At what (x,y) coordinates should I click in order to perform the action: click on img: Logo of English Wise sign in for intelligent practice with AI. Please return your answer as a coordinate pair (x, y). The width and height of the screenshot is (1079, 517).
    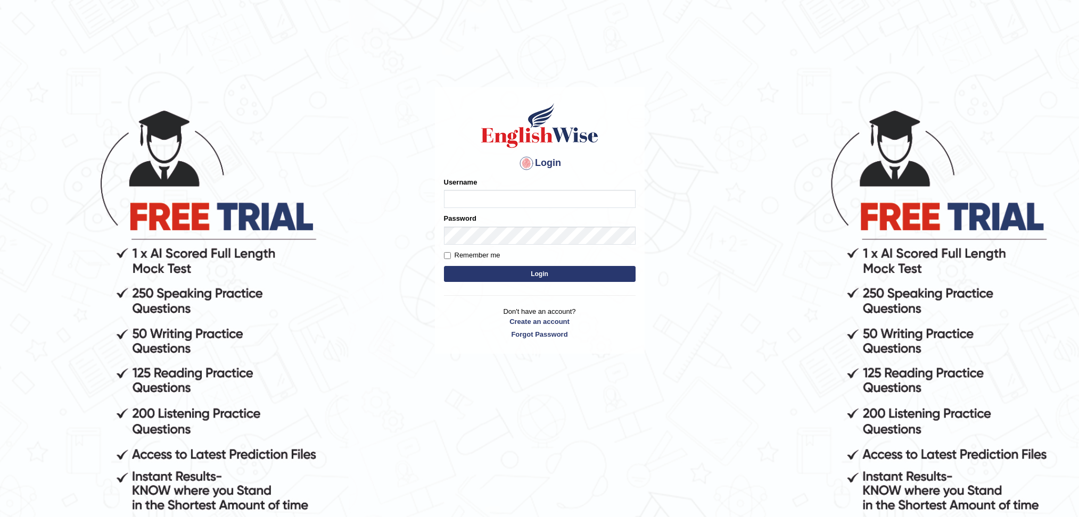
    Looking at the image, I should click on (540, 126).